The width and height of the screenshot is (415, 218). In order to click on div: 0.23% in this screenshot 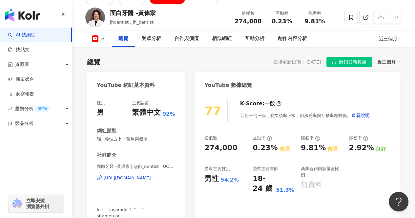, I will do `click(265, 148)`.